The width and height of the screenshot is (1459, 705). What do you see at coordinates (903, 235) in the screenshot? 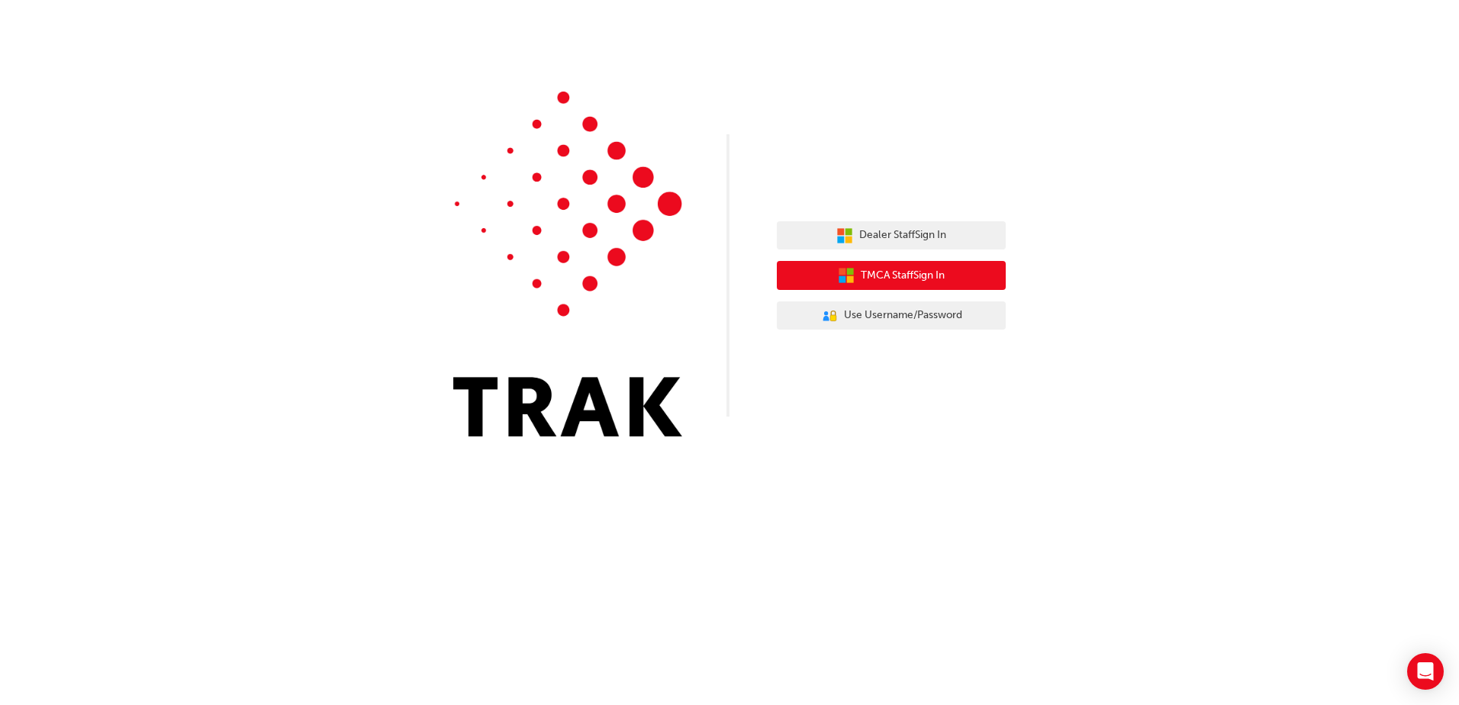
I see `span: Dealer Staff Sign In` at bounding box center [903, 235].